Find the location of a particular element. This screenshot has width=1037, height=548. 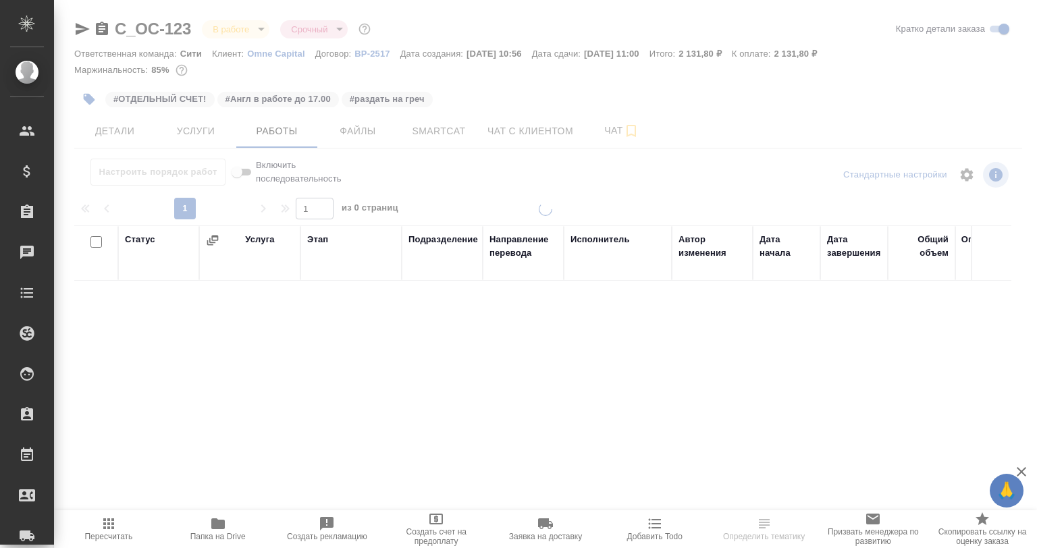

div: Общий объем is located at coordinates (921, 246).